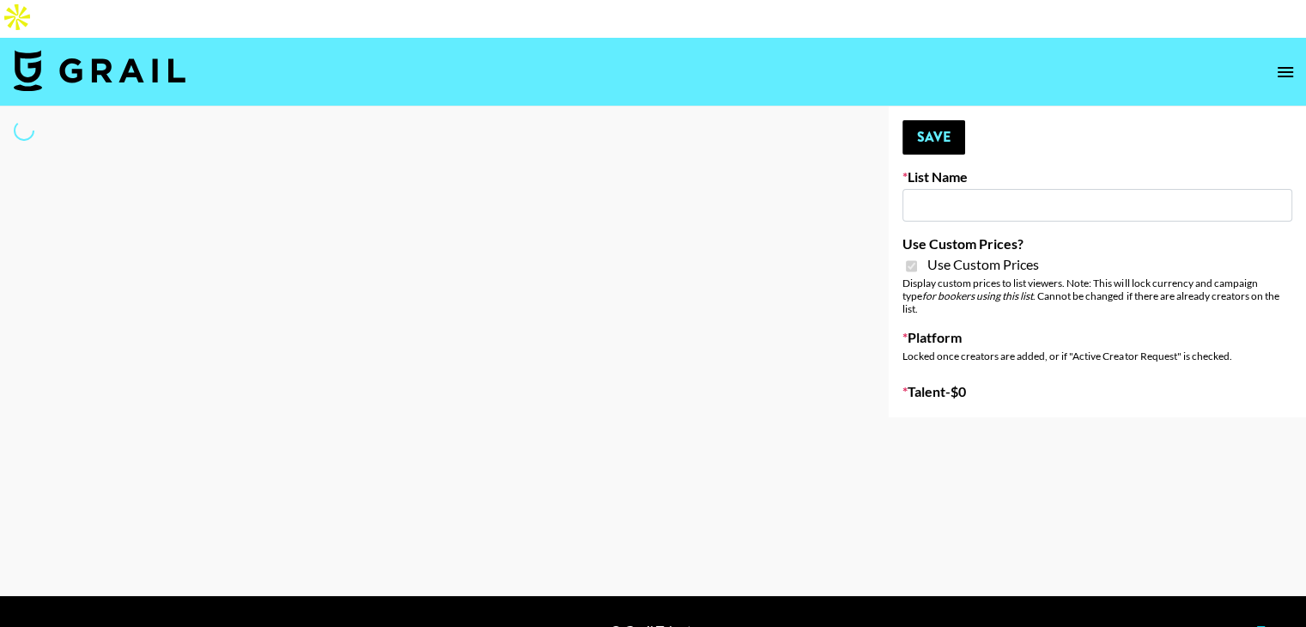 Image resolution: width=1306 pixels, height=627 pixels. What do you see at coordinates (100, 70) in the screenshot?
I see `img: Grail Talent` at bounding box center [100, 70].